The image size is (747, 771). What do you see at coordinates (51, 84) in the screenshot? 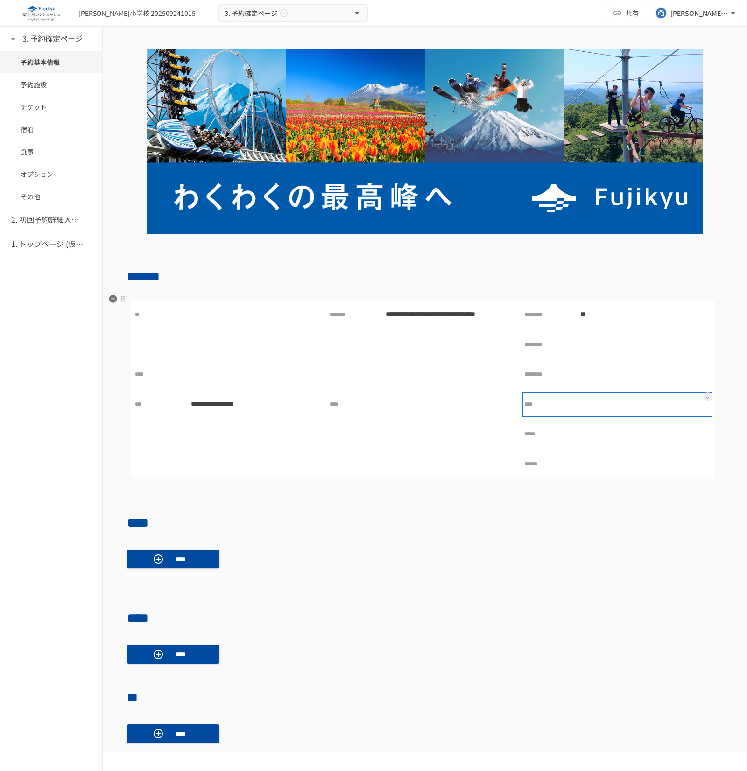
I see `span: 予約施設` at bounding box center [51, 84].